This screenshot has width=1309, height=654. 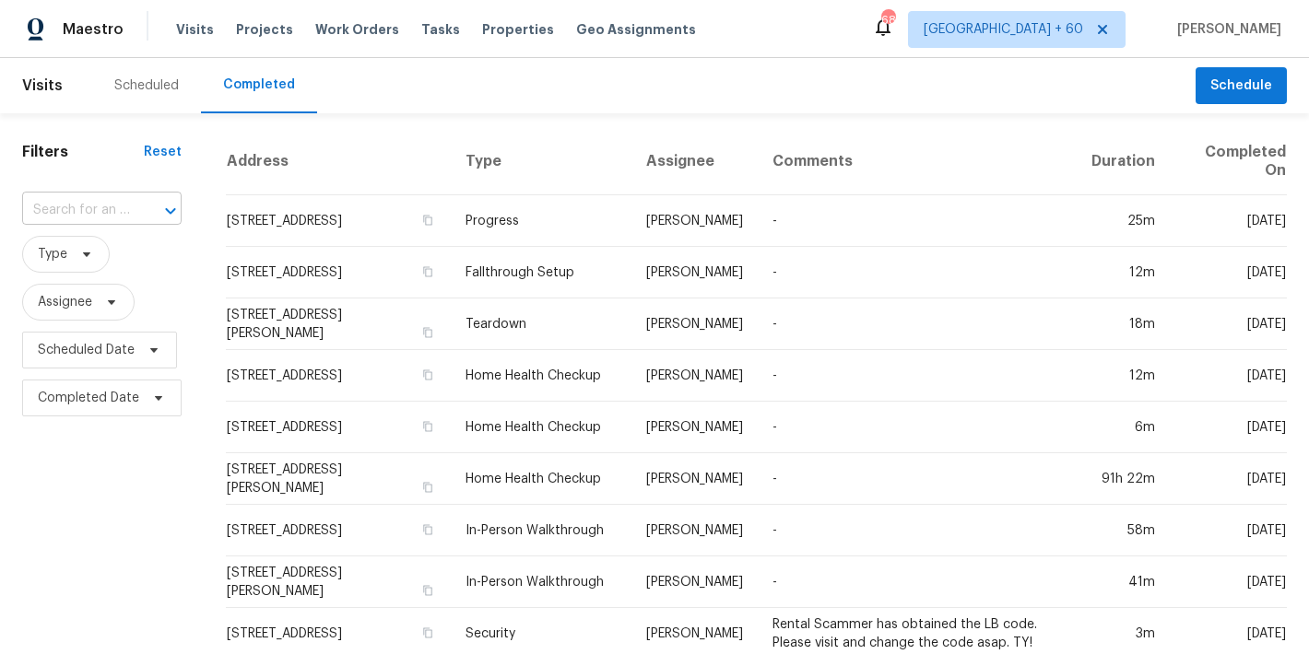 What do you see at coordinates (1122, 324) in the screenshot?
I see `td: 18m` at bounding box center [1122, 324].